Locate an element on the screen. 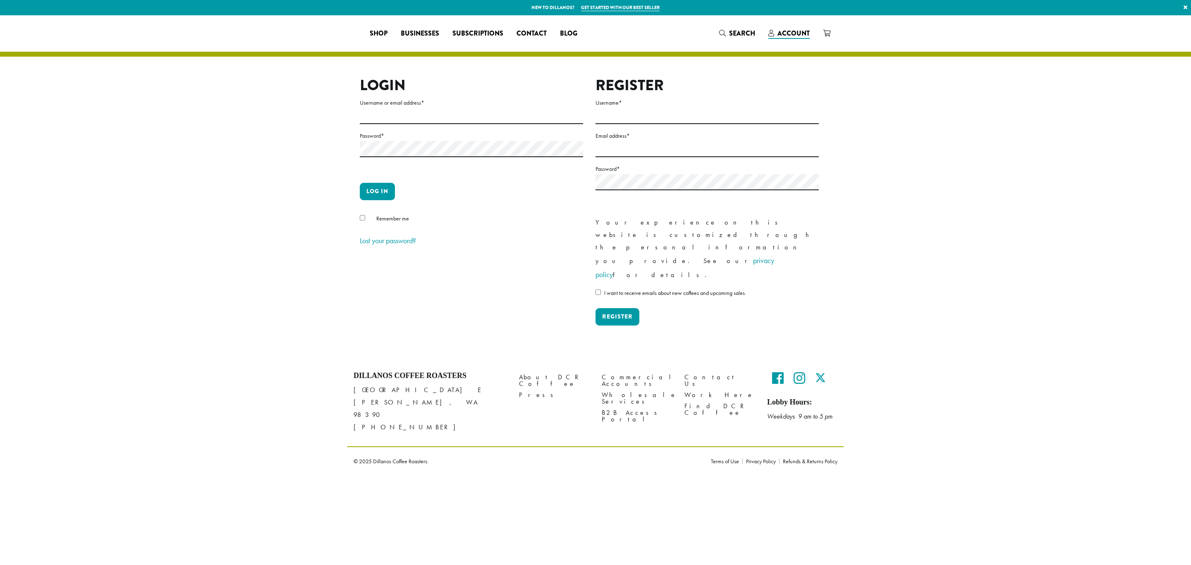  a: Terms of Use is located at coordinates (727, 461).